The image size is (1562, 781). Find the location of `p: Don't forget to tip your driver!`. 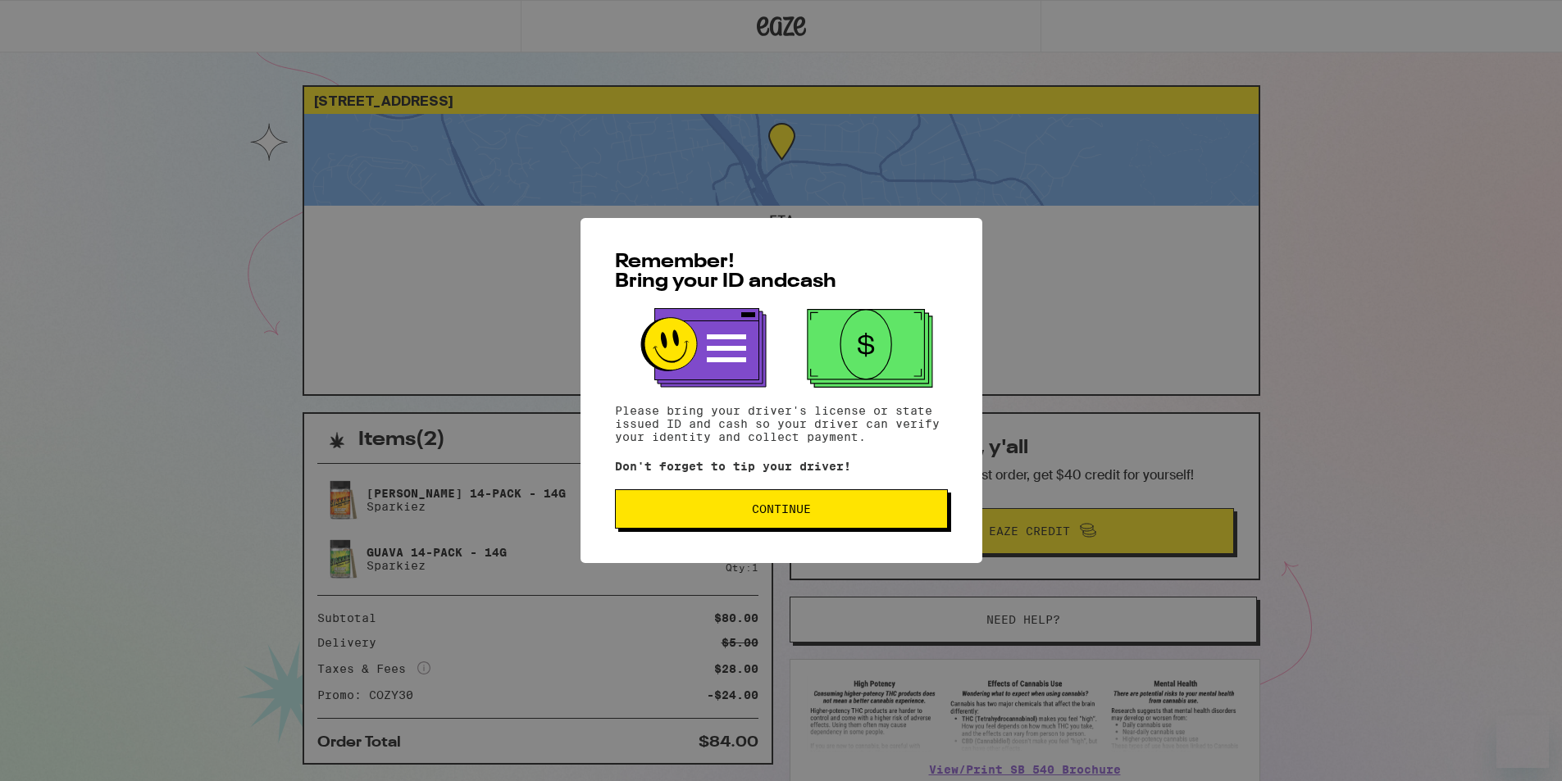

p: Don't forget to tip your driver! is located at coordinates (781, 467).